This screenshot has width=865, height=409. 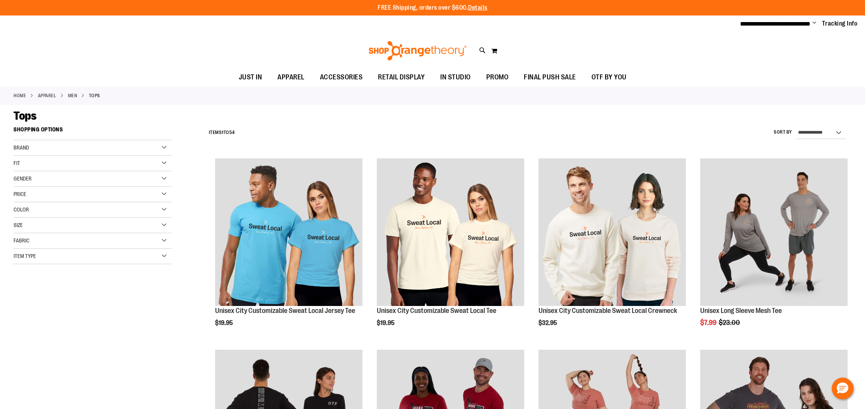 I want to click on span: Item Type, so click(x=25, y=256).